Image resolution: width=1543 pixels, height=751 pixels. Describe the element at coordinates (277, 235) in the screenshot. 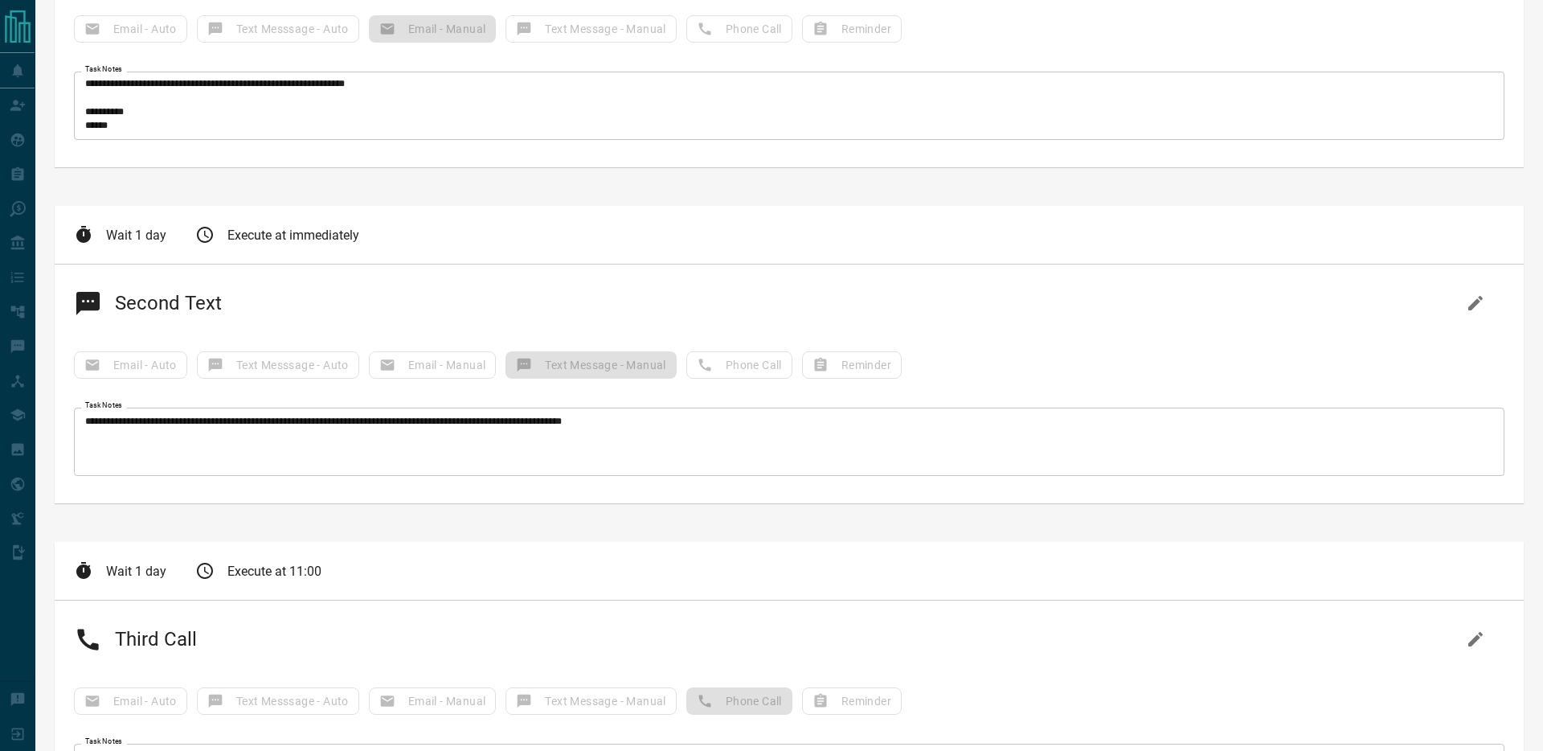

I see `div: Execute at immediately` at that location.